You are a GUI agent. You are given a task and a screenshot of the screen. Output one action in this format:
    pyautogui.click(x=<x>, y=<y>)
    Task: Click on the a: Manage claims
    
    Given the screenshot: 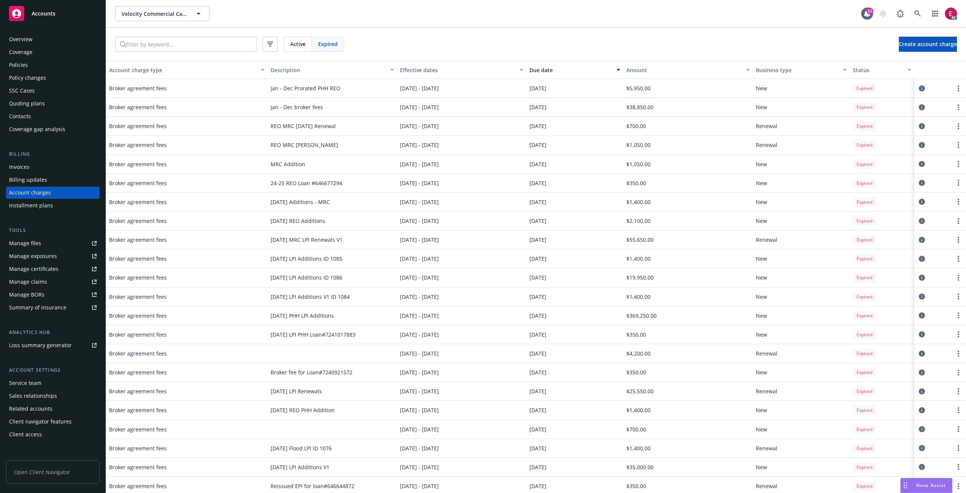 What is the action you would take?
    pyautogui.click(x=53, y=282)
    